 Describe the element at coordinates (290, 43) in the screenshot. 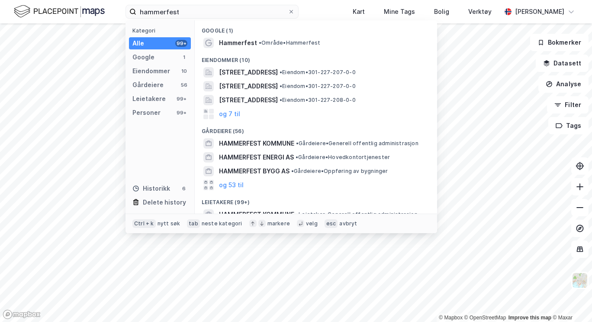

I see `span: Område • Hammerfest` at that location.